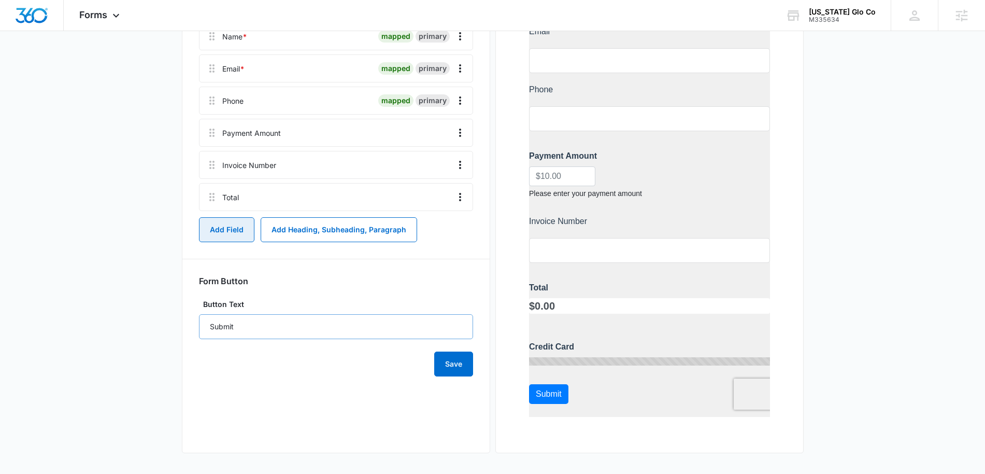 This screenshot has height=474, width=985. What do you see at coordinates (842, 20) in the screenshot?
I see `div: account id` at bounding box center [842, 20].